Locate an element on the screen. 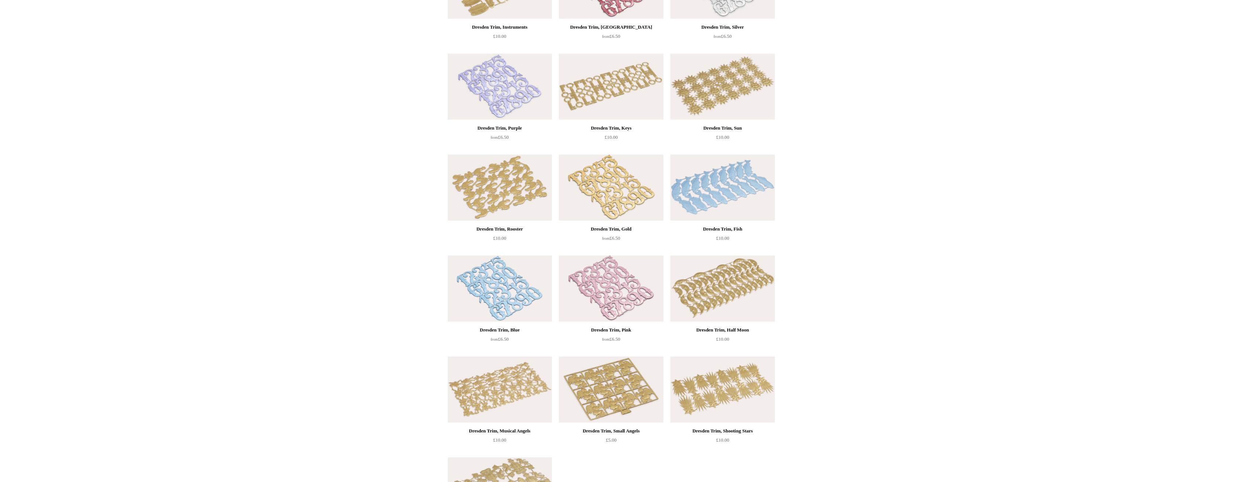  a: Dresden Trim, Shooting Stars Dresden Trim, Shooting Stars is located at coordinates (723, 389).